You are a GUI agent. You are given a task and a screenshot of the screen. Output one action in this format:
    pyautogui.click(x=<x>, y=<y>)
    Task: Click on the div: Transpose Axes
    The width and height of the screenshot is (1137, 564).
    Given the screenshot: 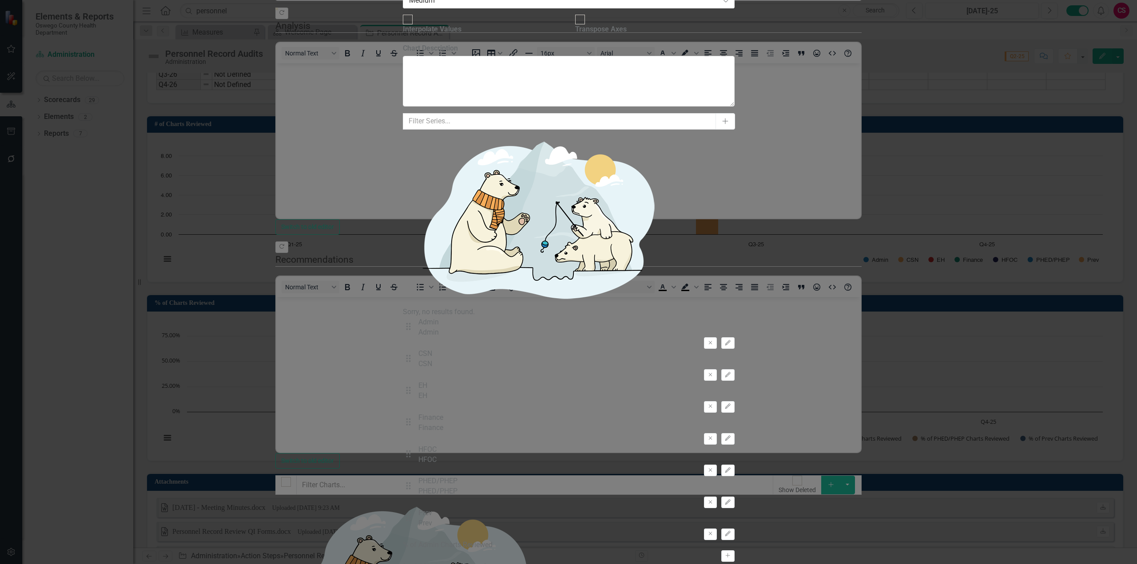 What is the action you would take?
    pyautogui.click(x=601, y=29)
    